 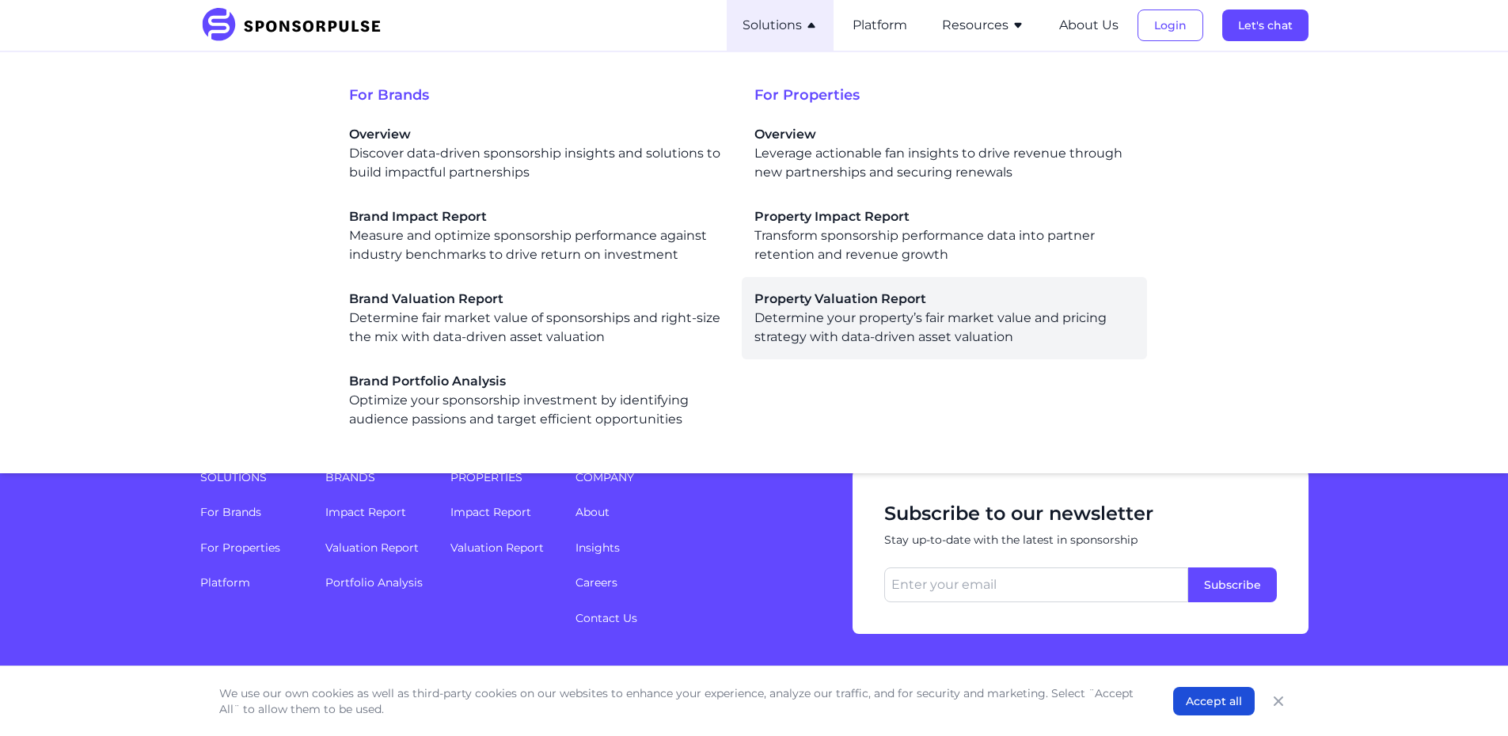 What do you see at coordinates (1233, 585) in the screenshot?
I see `button: Subscribe` at bounding box center [1233, 585].